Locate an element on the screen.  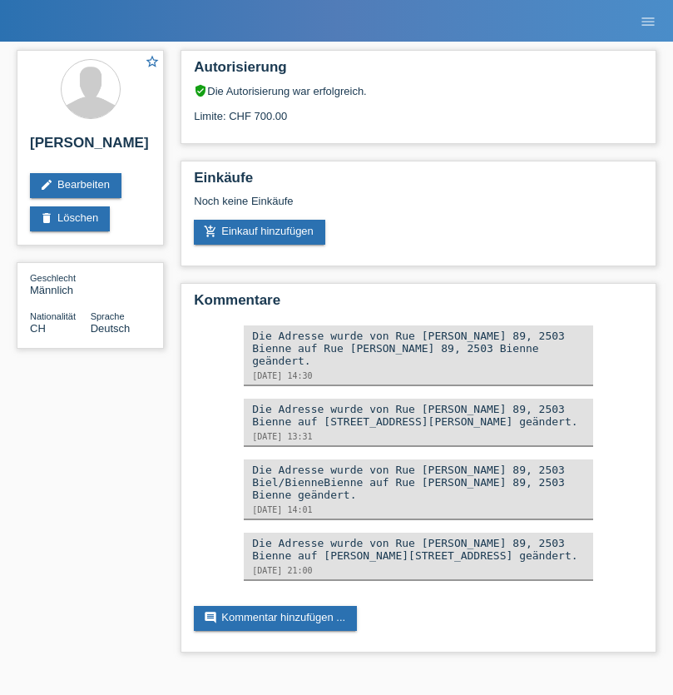
span: Nationalität is located at coordinates (52, 316).